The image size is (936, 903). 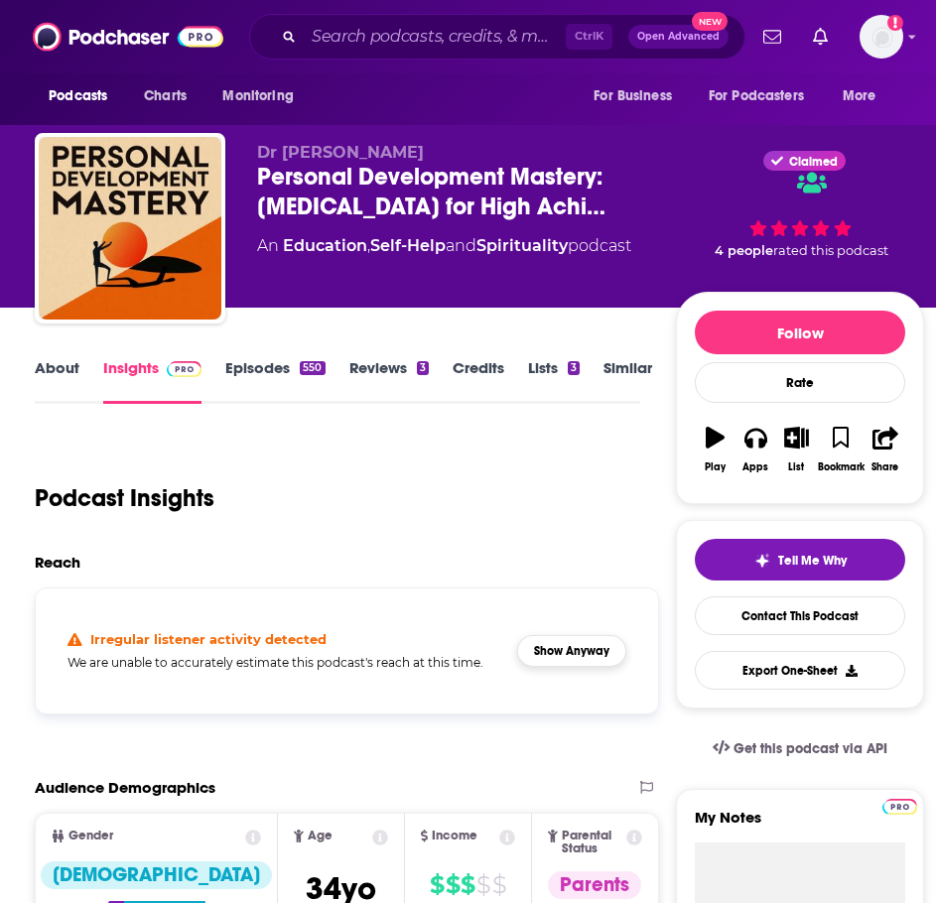 I want to click on img: Personal Development Mastery: Personal Growth for High Achievers and Creators, so click(x=130, y=228).